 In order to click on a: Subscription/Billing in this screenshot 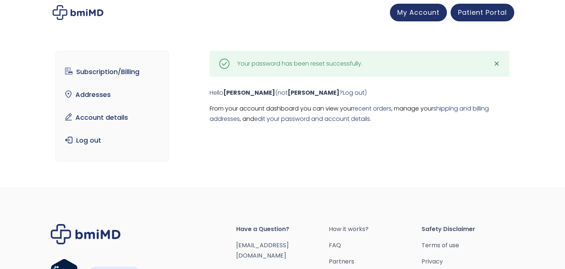, I will do `click(112, 72)`.